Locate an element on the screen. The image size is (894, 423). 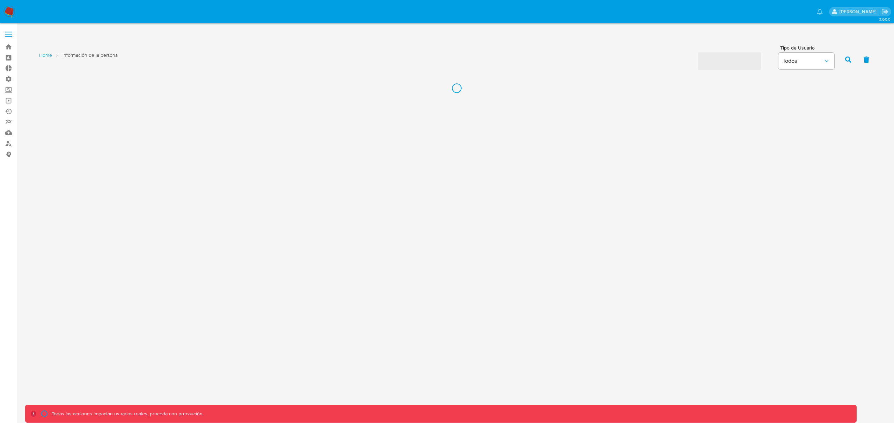
button: Todos is located at coordinates (806, 61).